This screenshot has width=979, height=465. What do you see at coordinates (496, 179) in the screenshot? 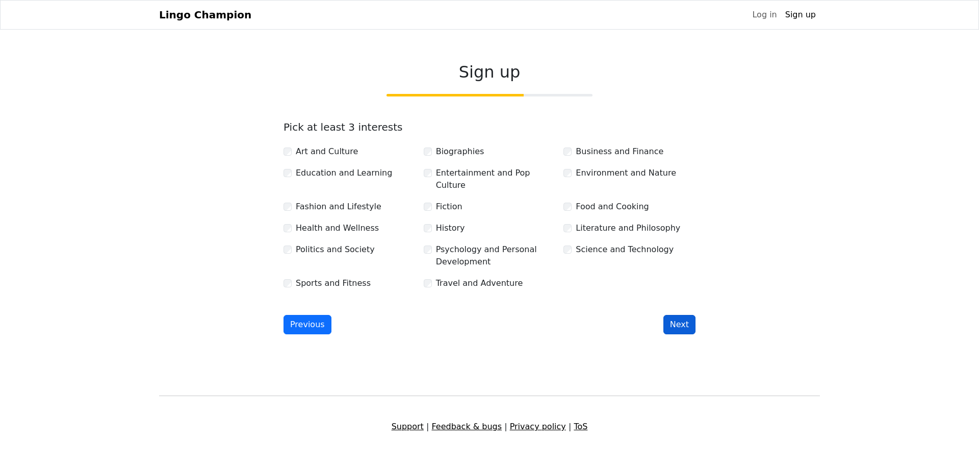
I see `label: Entertainment and Pop Culture` at bounding box center [496, 179].